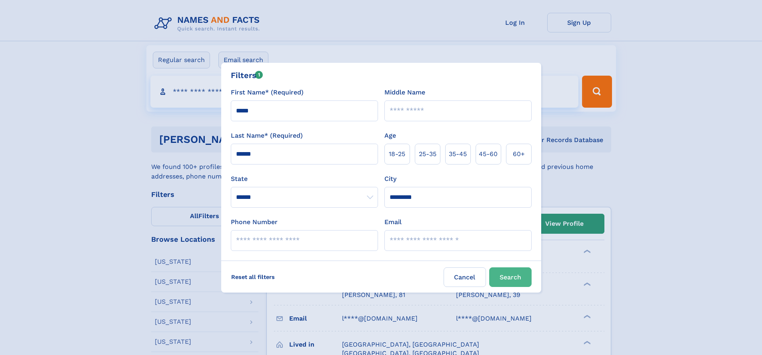 The image size is (762, 355). What do you see at coordinates (390, 179) in the screenshot?
I see `label: City` at bounding box center [390, 179].